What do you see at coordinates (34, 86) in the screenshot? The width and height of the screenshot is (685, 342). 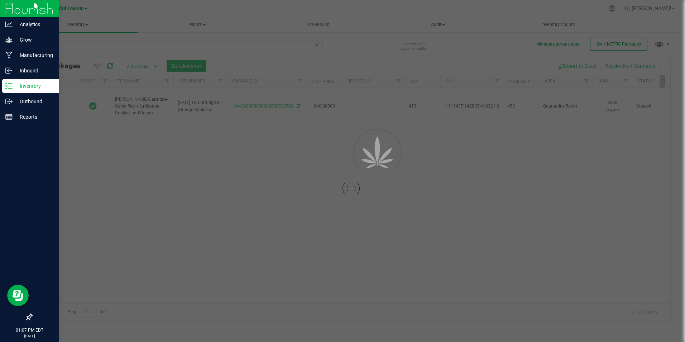 I see `p: Inventory` at bounding box center [34, 86].